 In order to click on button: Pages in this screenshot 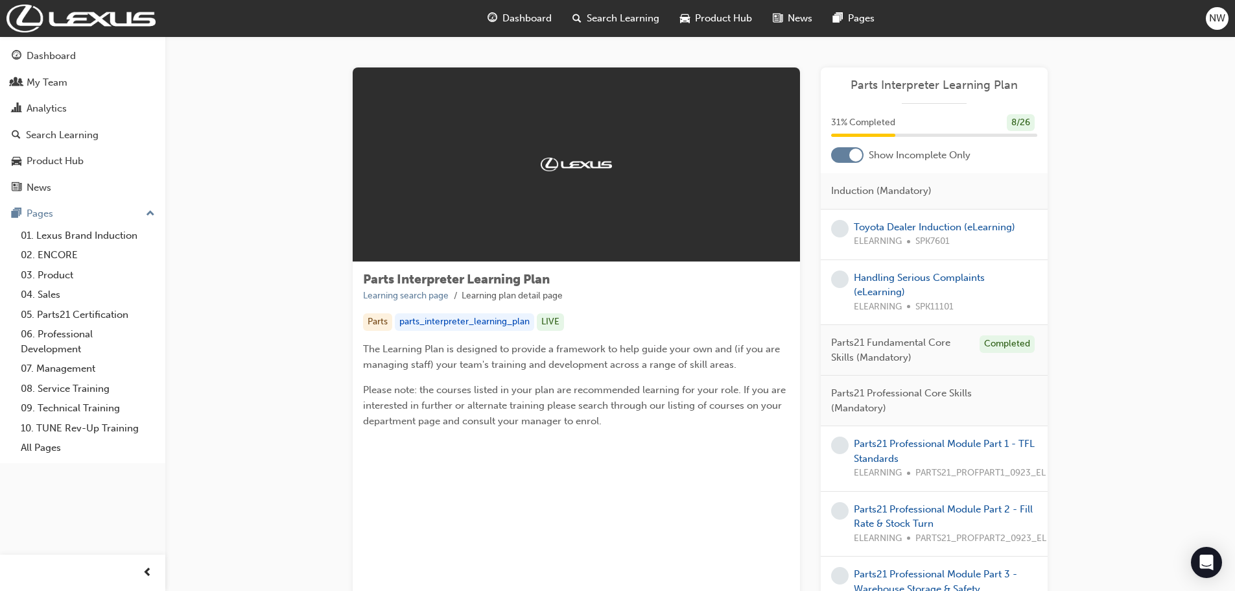, I will do `click(82, 213)`.